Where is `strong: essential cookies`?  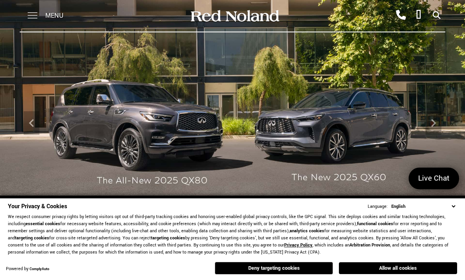
strong: essential cookies is located at coordinates (43, 223).